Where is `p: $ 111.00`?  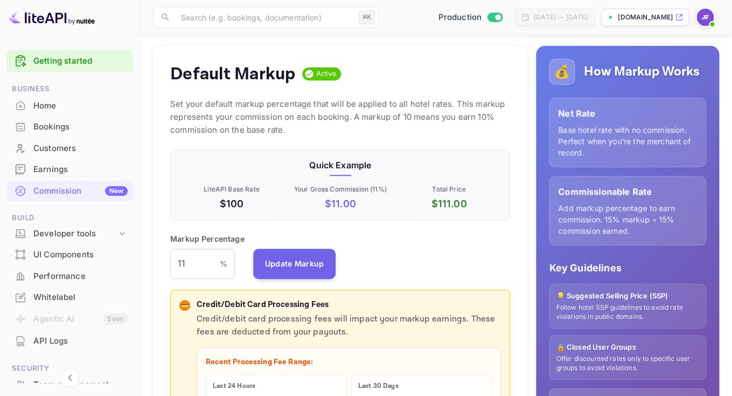 p: $ 111.00 is located at coordinates (449, 203).